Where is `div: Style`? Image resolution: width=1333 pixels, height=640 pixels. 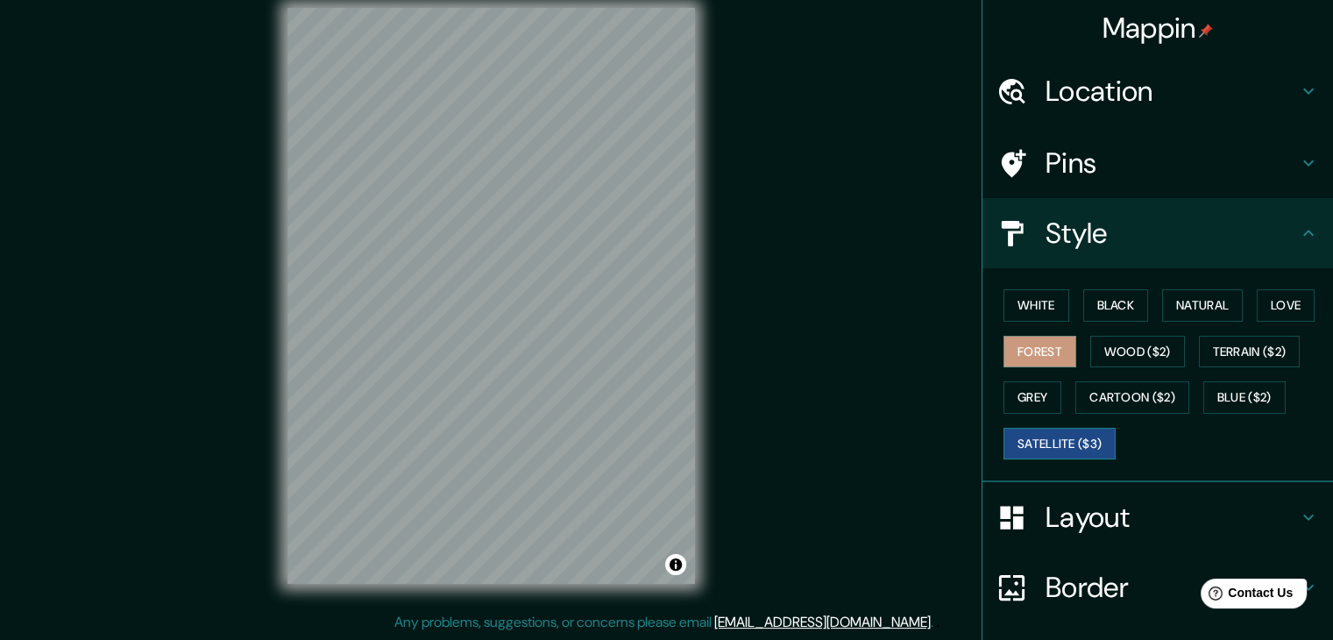 div: Style is located at coordinates (1158, 233).